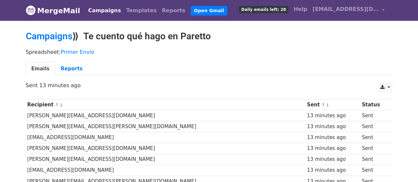 This screenshot has height=182, width=418. I want to click on p: Sent 13 minutes ago, so click(209, 85).